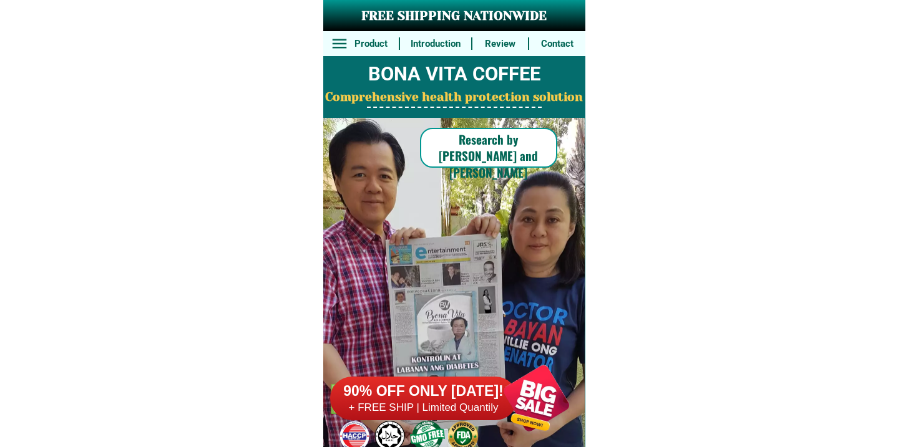  I want to click on h6: Introduction, so click(435, 44).